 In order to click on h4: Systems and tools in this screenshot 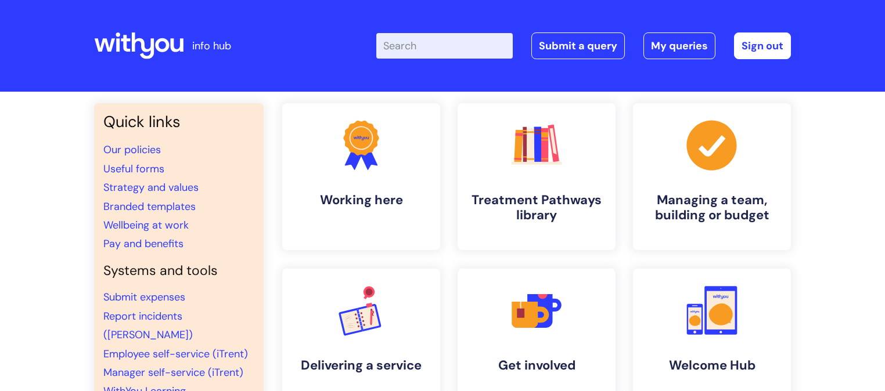, I will do `click(179, 271)`.